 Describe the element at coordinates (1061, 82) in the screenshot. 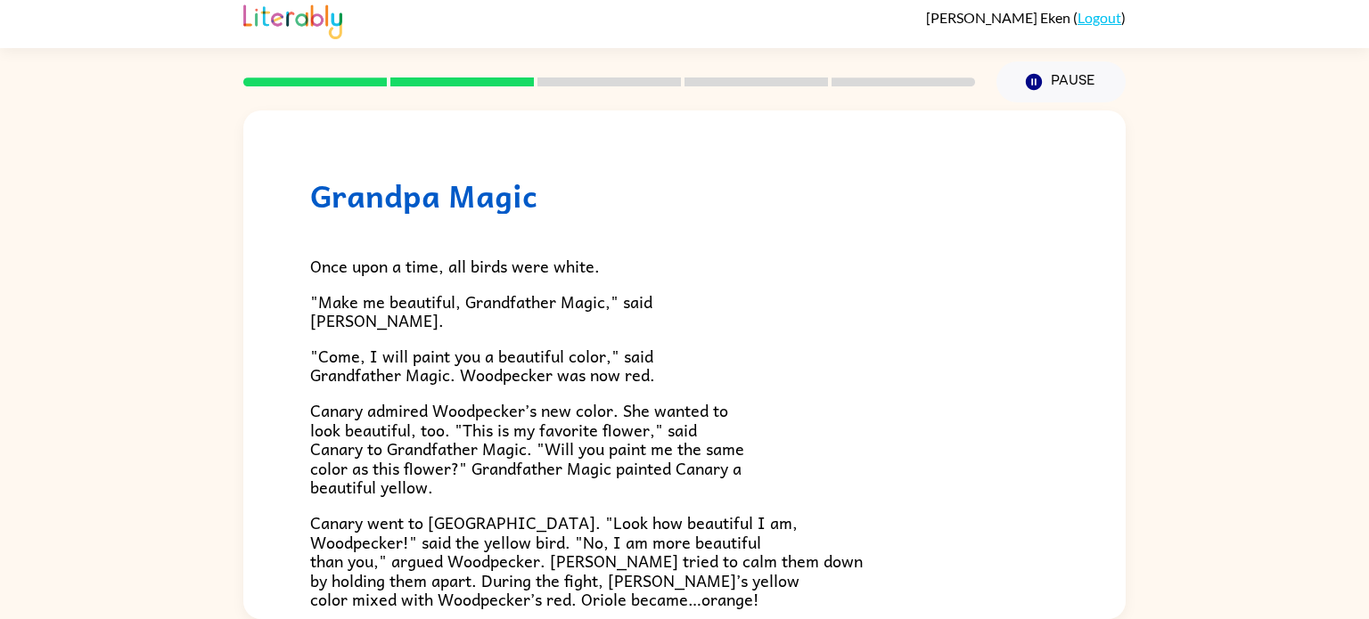

I see `button: Pause` at that location.